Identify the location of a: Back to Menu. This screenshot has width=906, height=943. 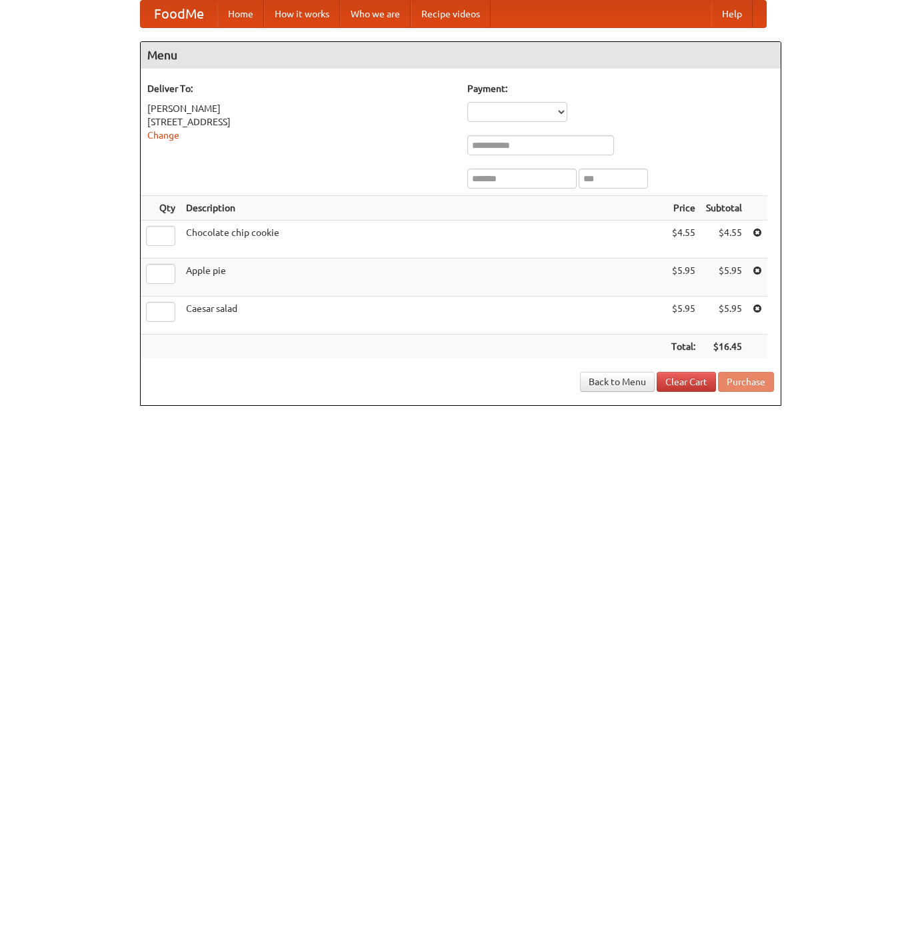
(617, 382).